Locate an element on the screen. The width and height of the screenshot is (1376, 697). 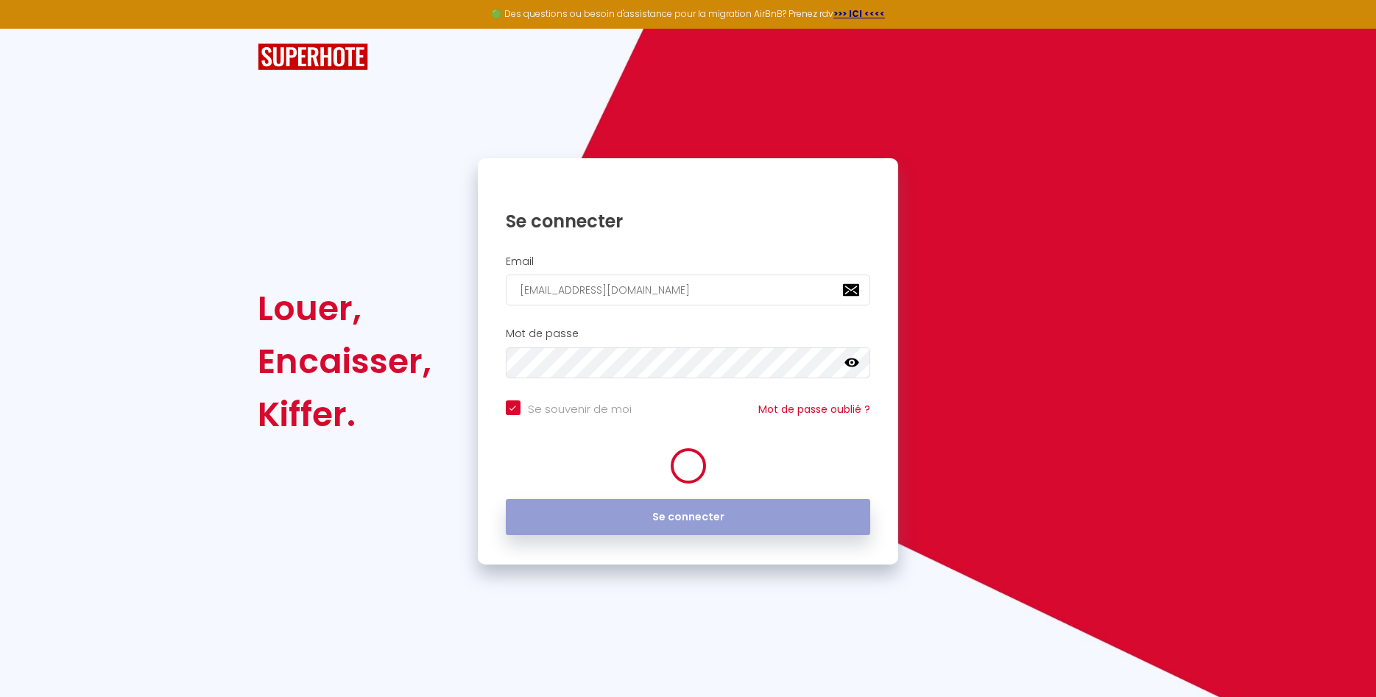
div: Louer, is located at coordinates (344, 308).